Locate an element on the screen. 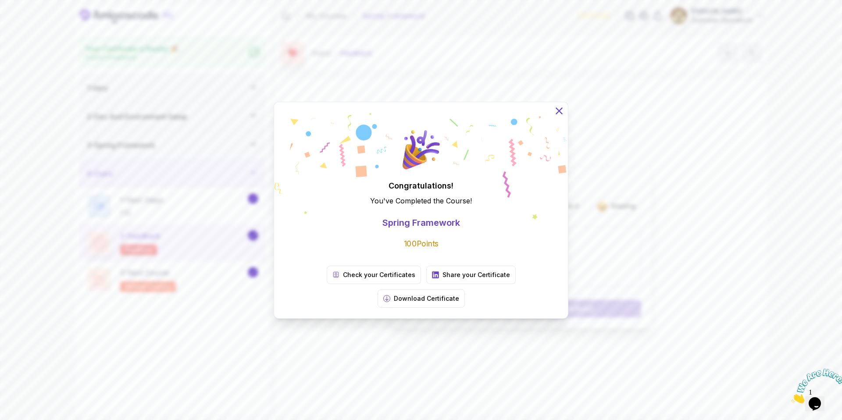  p: Spring Framework is located at coordinates (421, 223).